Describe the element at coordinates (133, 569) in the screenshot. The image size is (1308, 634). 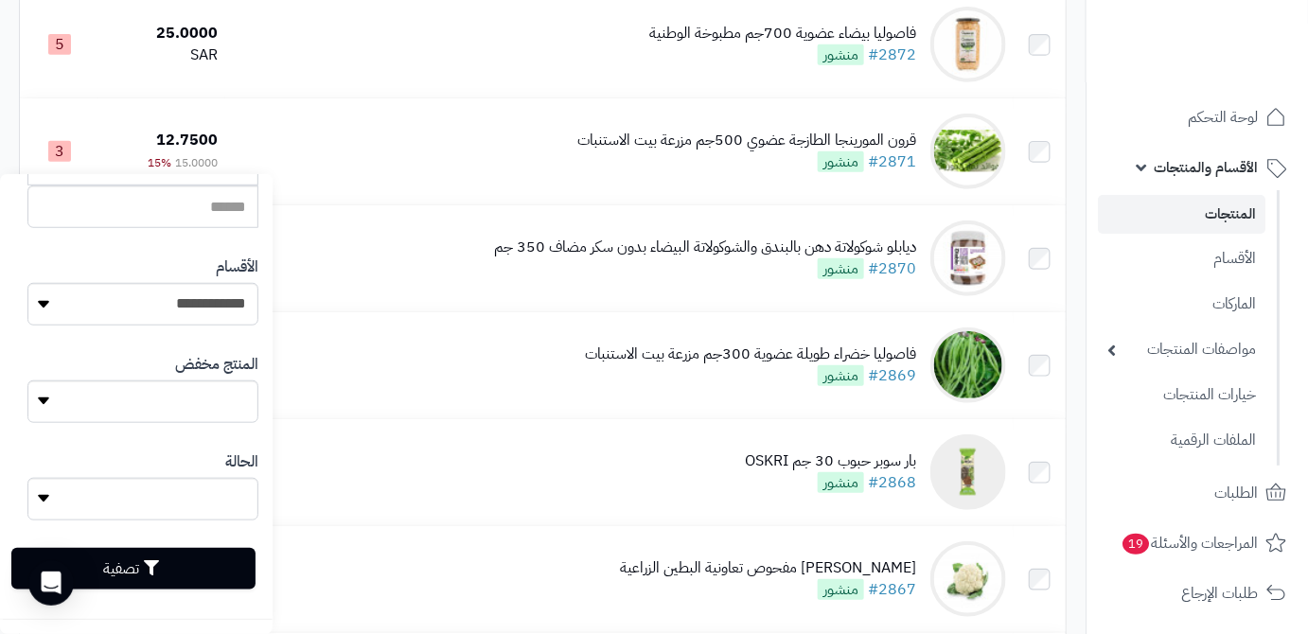
I see `button: تصفية` at that location.